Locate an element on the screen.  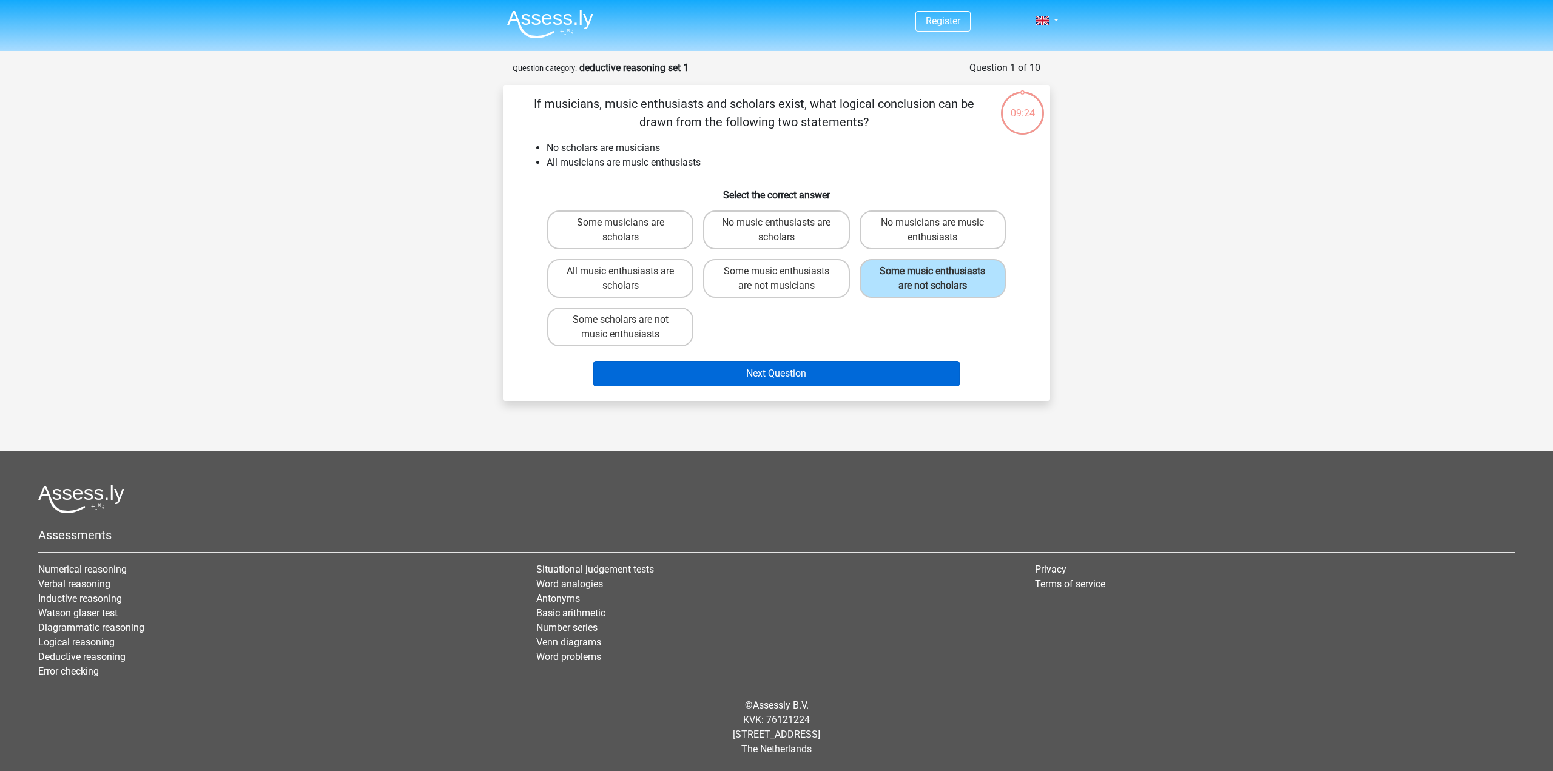
div: Question 1 of 10 is located at coordinates (1004, 68).